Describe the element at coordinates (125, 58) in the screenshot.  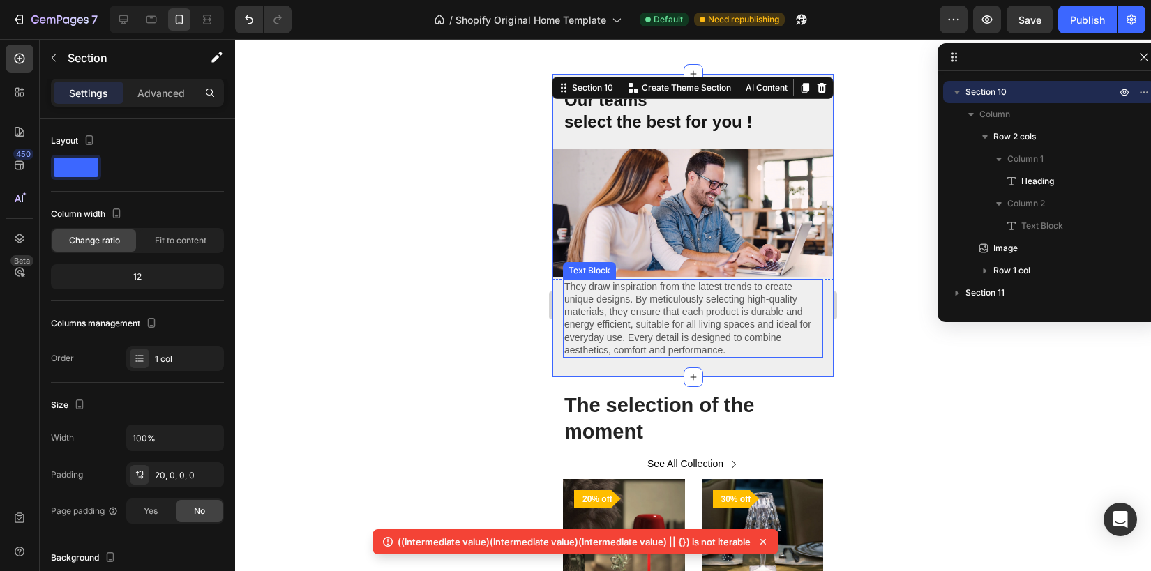
I see `p: Section` at that location.